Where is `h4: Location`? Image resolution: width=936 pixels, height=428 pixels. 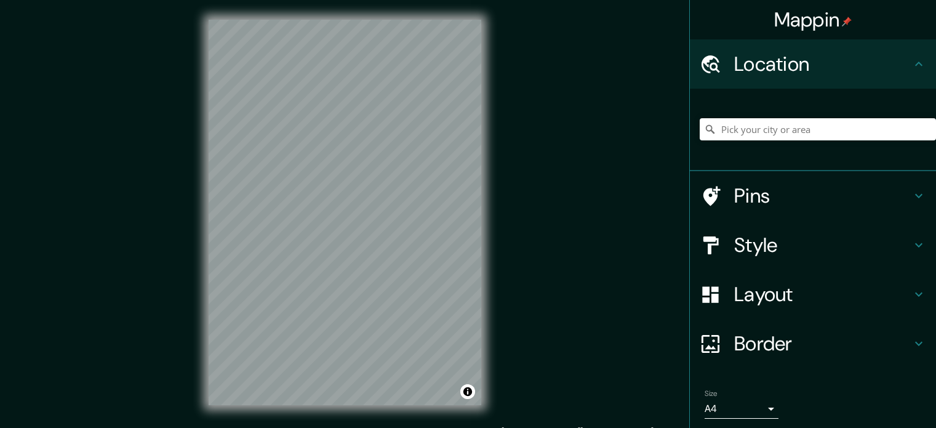
h4: Location is located at coordinates (823, 64).